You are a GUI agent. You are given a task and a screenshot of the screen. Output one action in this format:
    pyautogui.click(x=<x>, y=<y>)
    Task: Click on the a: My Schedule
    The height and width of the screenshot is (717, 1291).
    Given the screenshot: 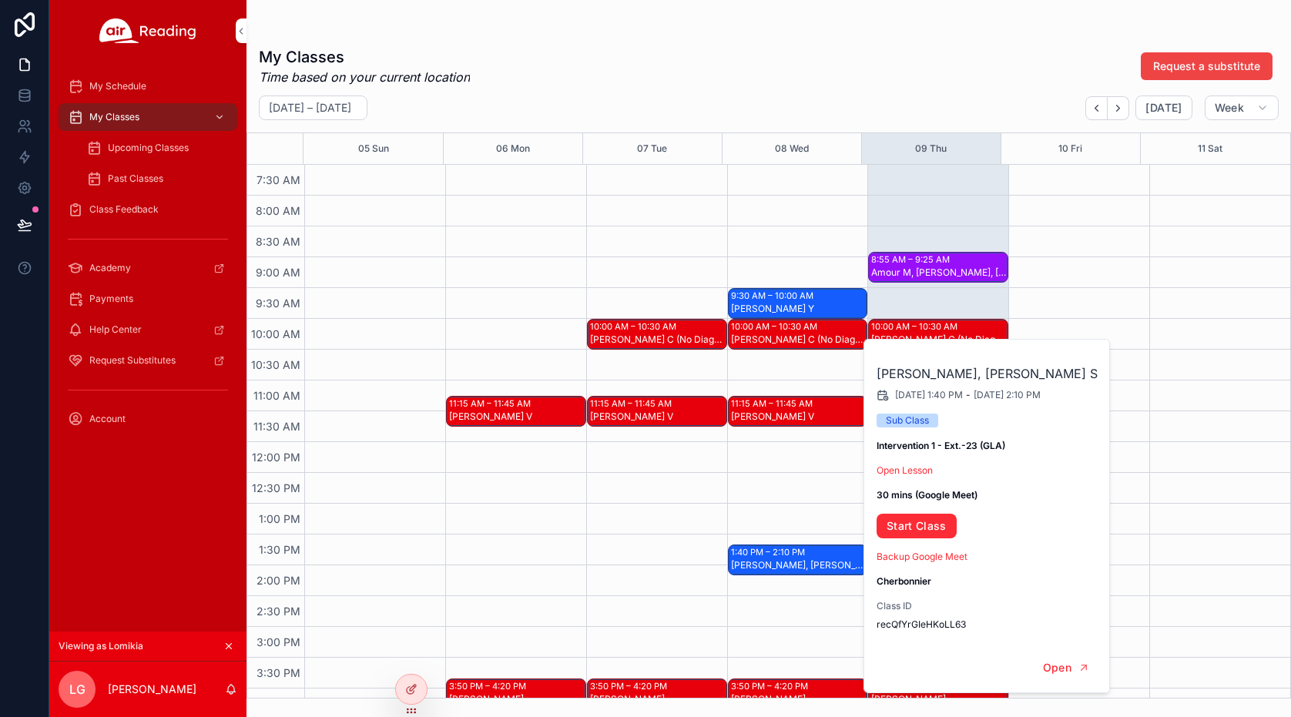 What is the action you would take?
    pyautogui.click(x=148, y=86)
    